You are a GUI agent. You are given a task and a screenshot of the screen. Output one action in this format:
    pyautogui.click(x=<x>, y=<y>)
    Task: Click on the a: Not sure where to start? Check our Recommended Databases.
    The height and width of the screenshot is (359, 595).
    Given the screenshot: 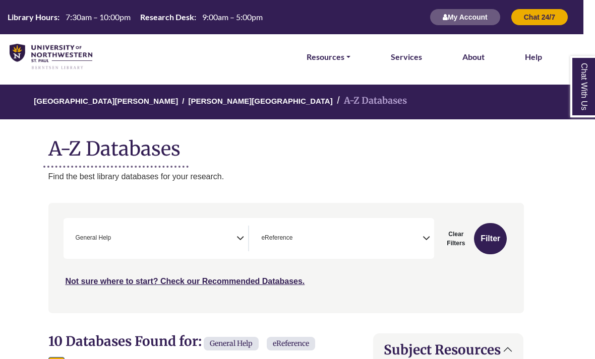 What is the action you would take?
    pyautogui.click(x=185, y=281)
    